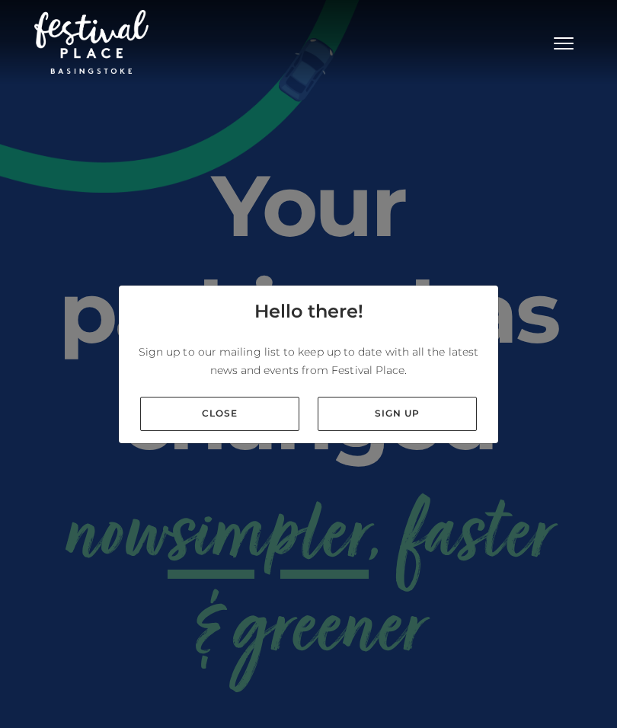 This screenshot has width=617, height=728. Describe the element at coordinates (308, 312) in the screenshot. I see `h4: Hello there!` at that location.